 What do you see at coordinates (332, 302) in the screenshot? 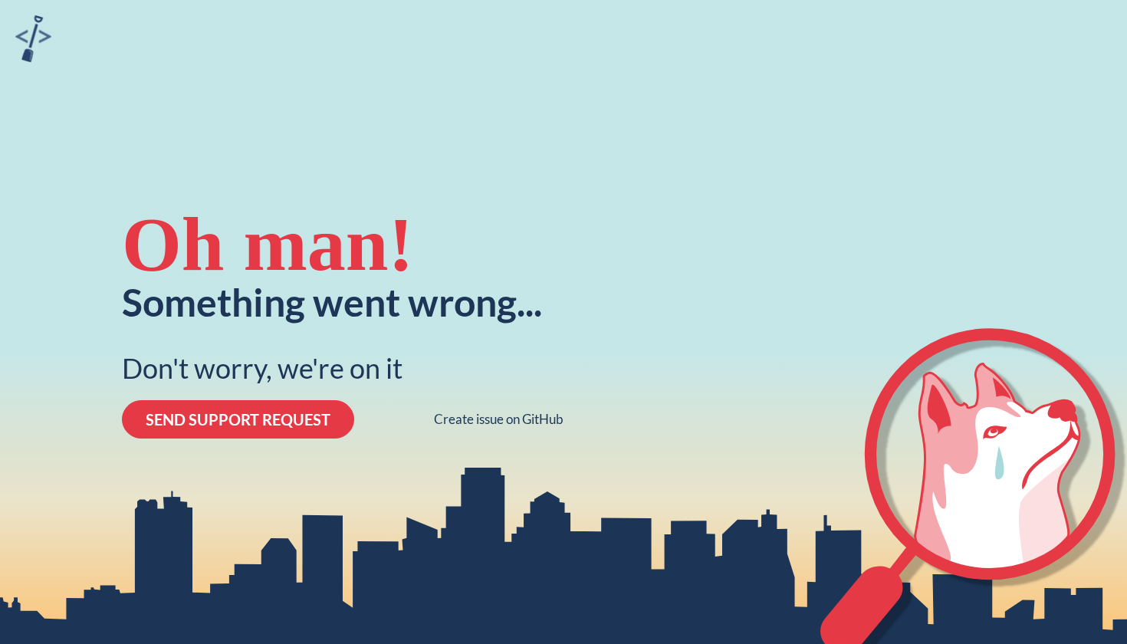
I see `div: Something went wrong...` at bounding box center [332, 302].